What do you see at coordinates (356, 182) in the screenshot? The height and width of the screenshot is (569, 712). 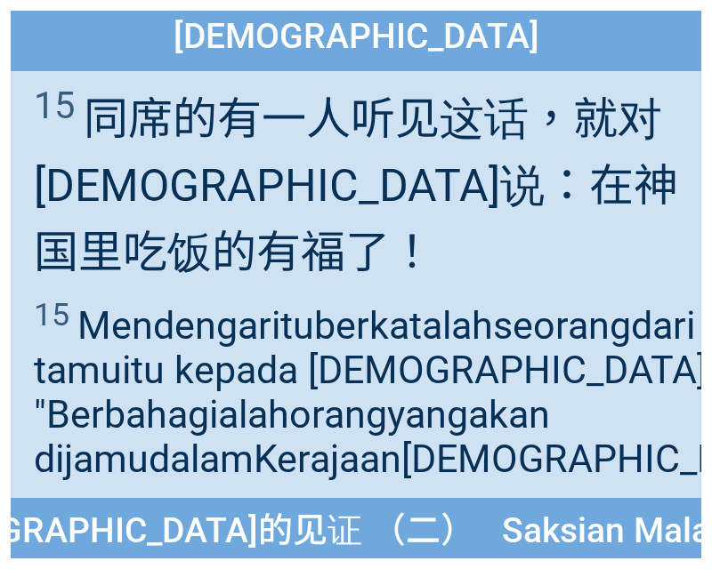 I see `span: 同席的` at bounding box center [356, 182].